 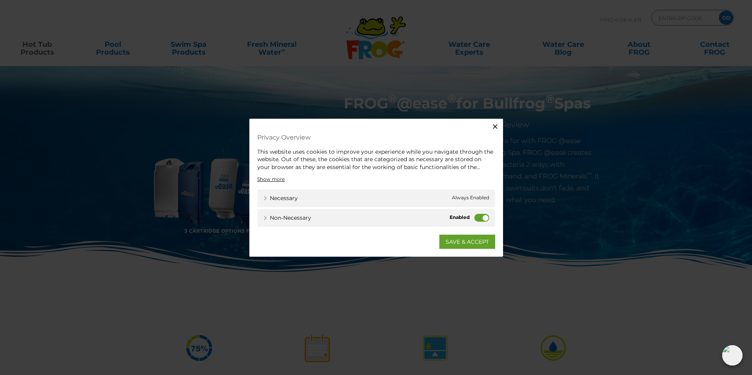 What do you see at coordinates (376, 137) in the screenshot?
I see `h4: Privacy Overview` at bounding box center [376, 137].